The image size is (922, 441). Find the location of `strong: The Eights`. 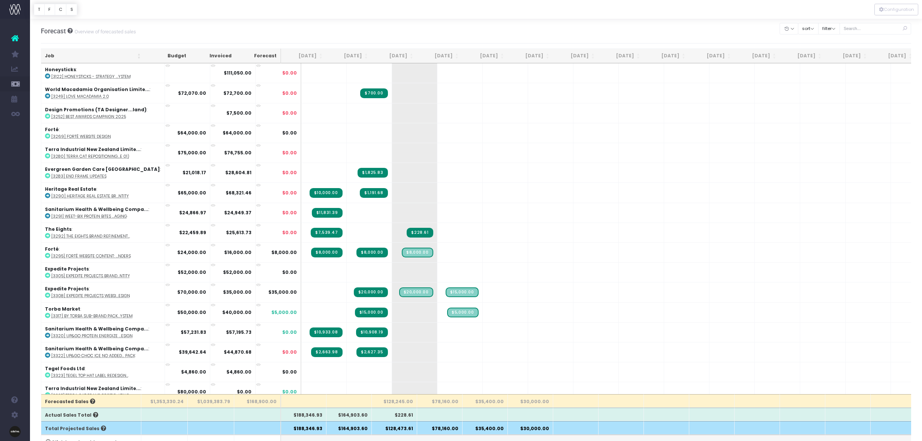

strong: The Eights is located at coordinates (58, 229).